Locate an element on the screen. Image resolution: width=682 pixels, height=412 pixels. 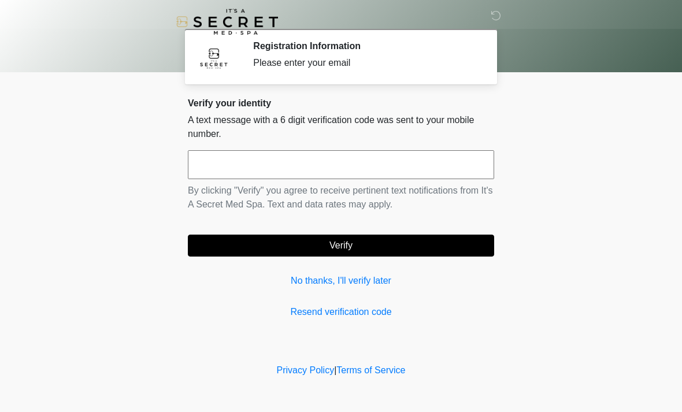
img: Agent Avatar is located at coordinates (214, 58).